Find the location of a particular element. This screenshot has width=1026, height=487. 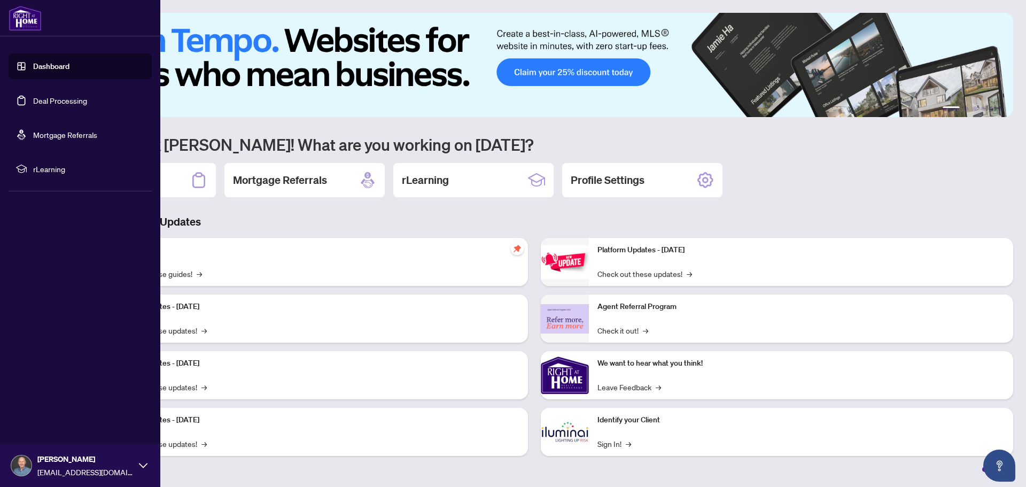

img: Identify your Client is located at coordinates (565, 432).